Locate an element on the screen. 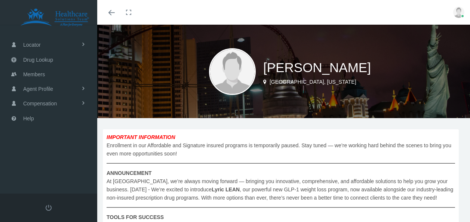 The image size is (470, 222). span: Agent Profile is located at coordinates (38, 89).